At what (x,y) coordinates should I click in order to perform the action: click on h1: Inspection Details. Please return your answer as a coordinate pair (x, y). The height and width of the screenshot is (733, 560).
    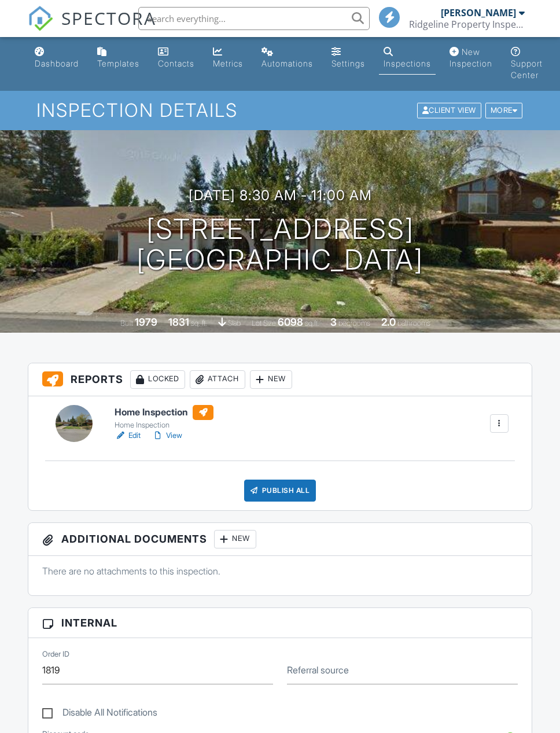
    Looking at the image, I should click on (280, 110).